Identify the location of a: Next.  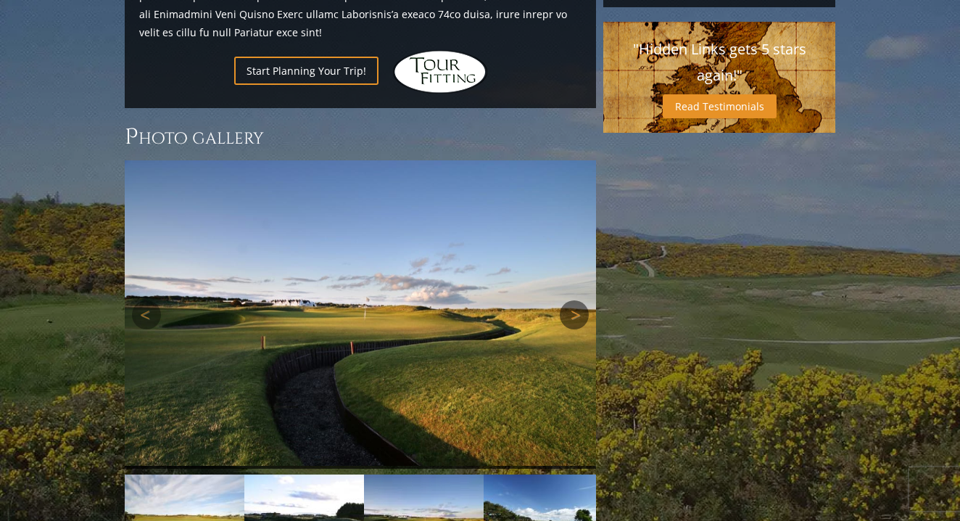
(574, 315).